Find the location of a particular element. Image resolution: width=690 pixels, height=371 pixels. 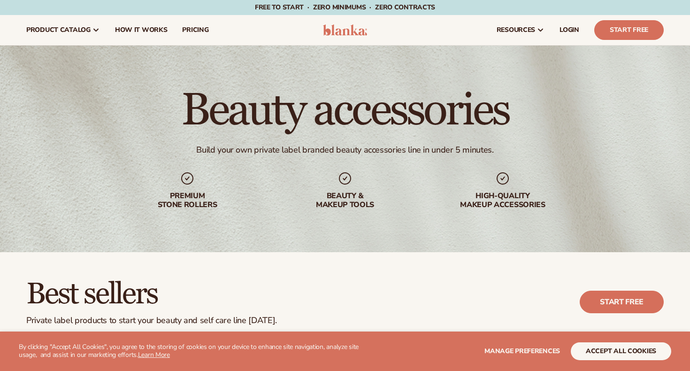

span: LOGIN is located at coordinates (570, 30).